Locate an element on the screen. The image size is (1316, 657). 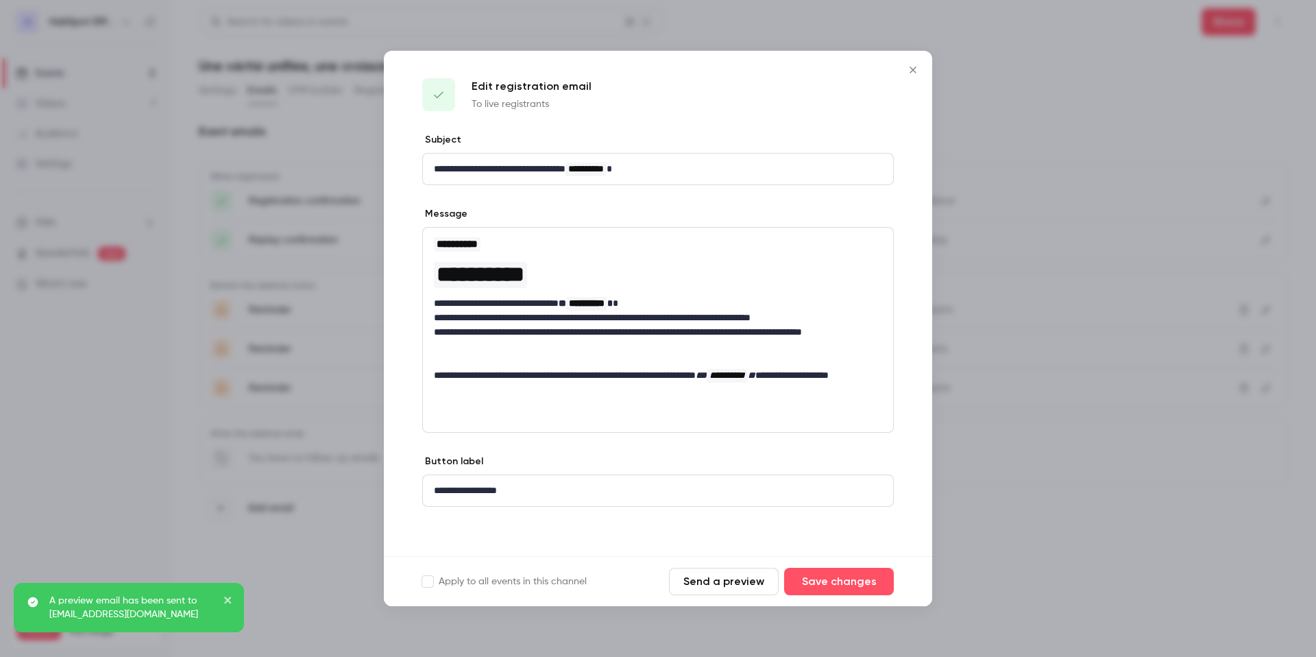
p: Edit registration email is located at coordinates (531, 86).